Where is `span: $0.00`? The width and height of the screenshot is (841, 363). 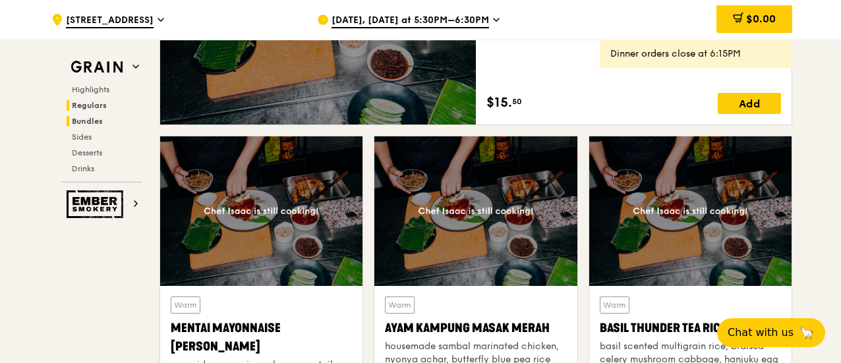
span: $0.00 is located at coordinates (761, 18).